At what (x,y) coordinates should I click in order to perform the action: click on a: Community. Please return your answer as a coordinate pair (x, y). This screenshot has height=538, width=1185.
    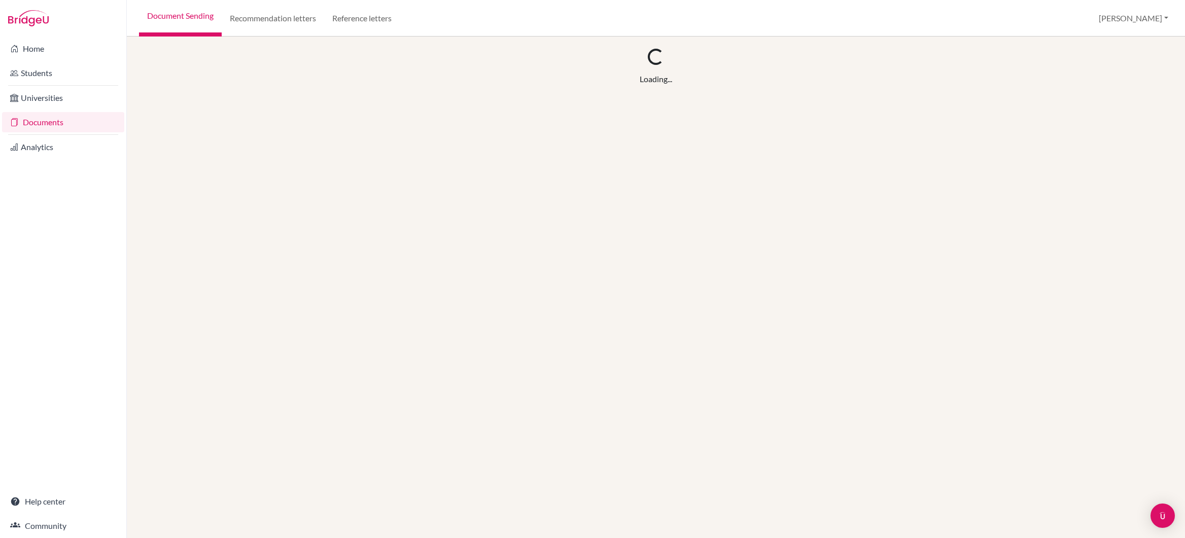
    Looking at the image, I should click on (63, 526).